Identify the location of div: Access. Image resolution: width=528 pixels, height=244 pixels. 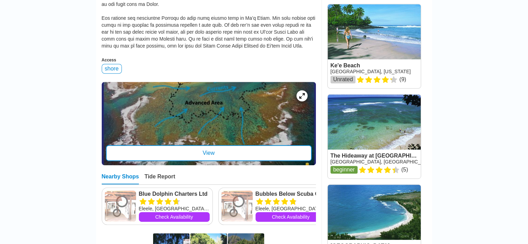
(209, 60).